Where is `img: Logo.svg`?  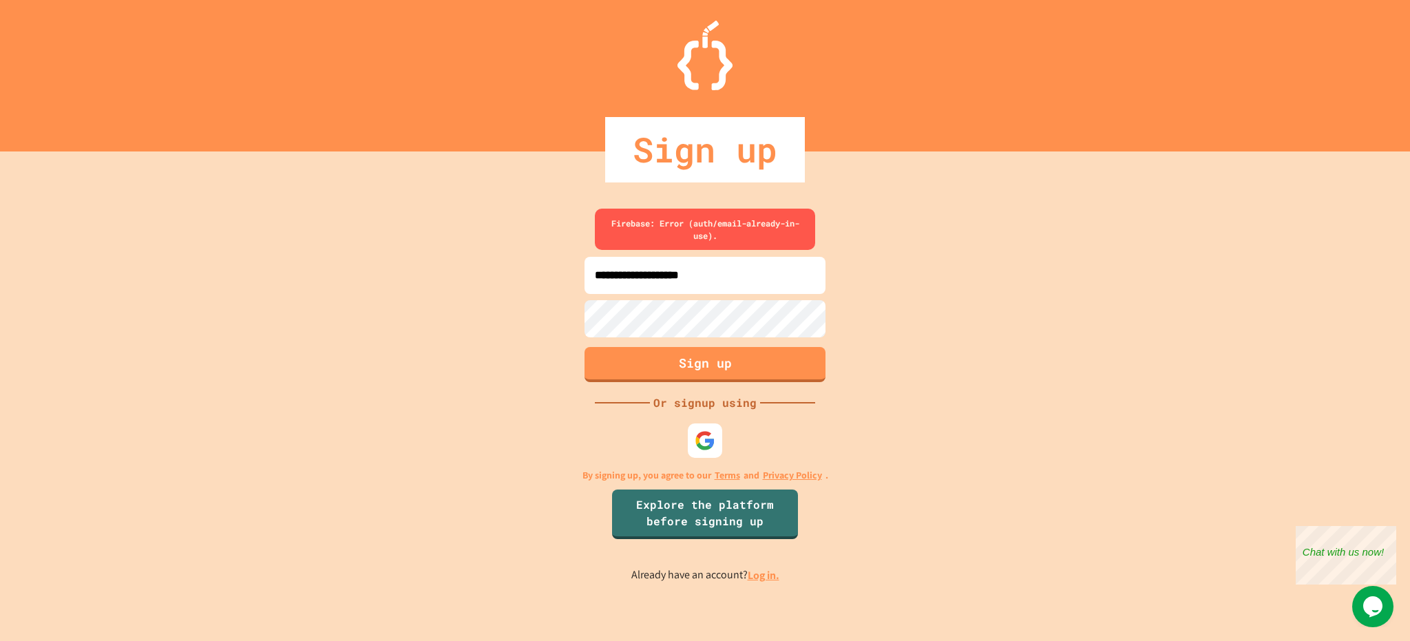 img: Logo.svg is located at coordinates (705, 55).